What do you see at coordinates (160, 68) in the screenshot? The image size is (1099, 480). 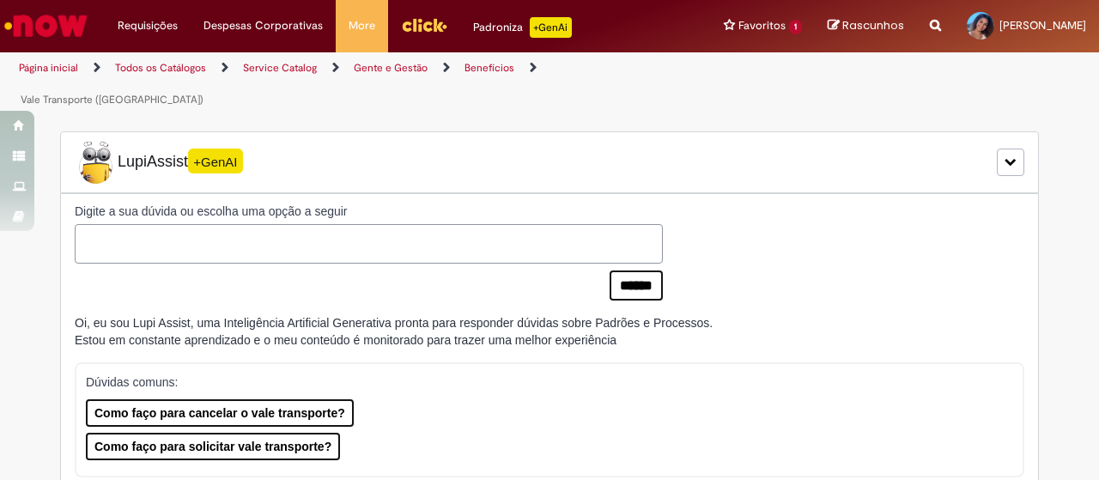 I see `a: Todos os Catálogos` at bounding box center [160, 68].